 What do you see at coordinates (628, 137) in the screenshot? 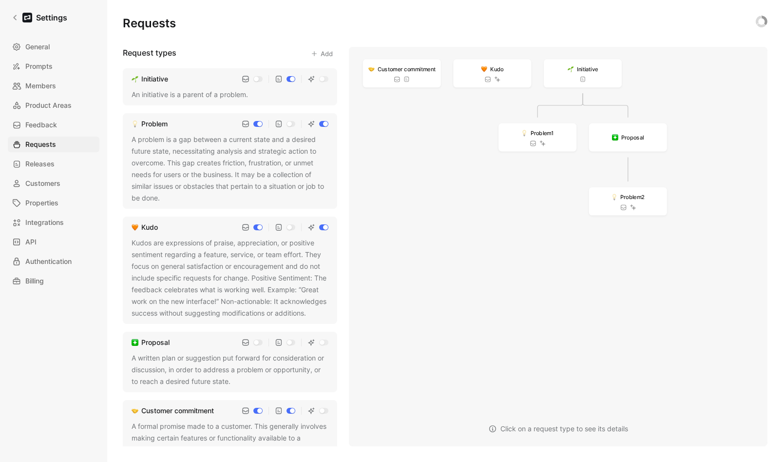
I see `div: ❇️Proposal` at bounding box center [628, 137].